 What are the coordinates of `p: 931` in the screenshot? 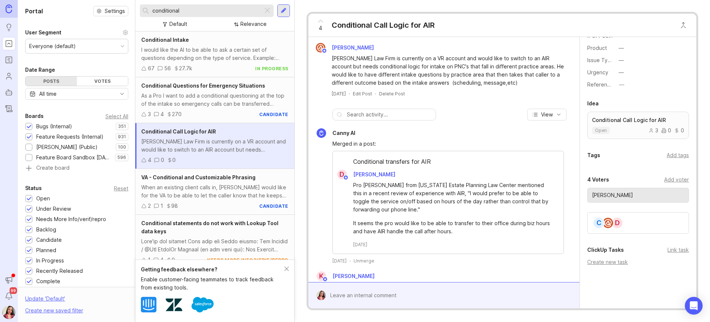 It's located at (122, 137).